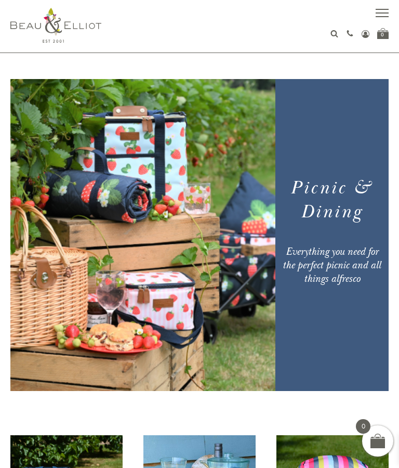 This screenshot has height=468, width=399. I want to click on div: Everything you need for the perfect picnic and all things alfresco, so click(332, 265).